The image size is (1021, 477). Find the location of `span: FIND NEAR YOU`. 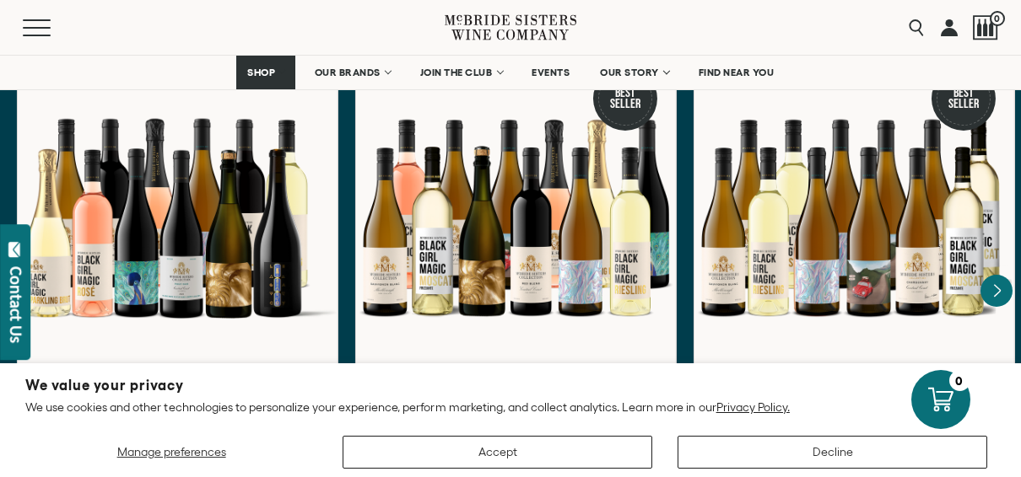

span: FIND NEAR YOU is located at coordinates (736, 73).